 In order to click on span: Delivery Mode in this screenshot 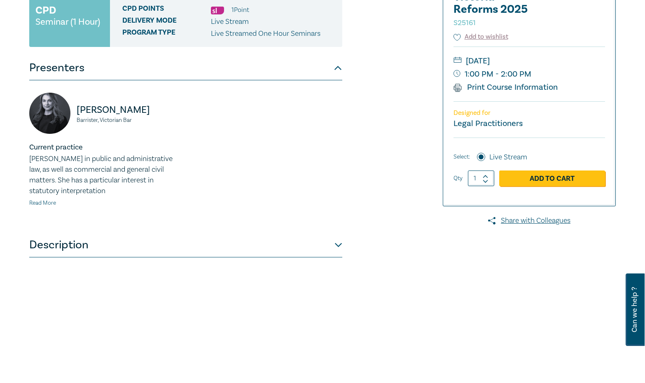, I will do `click(166, 22)`.